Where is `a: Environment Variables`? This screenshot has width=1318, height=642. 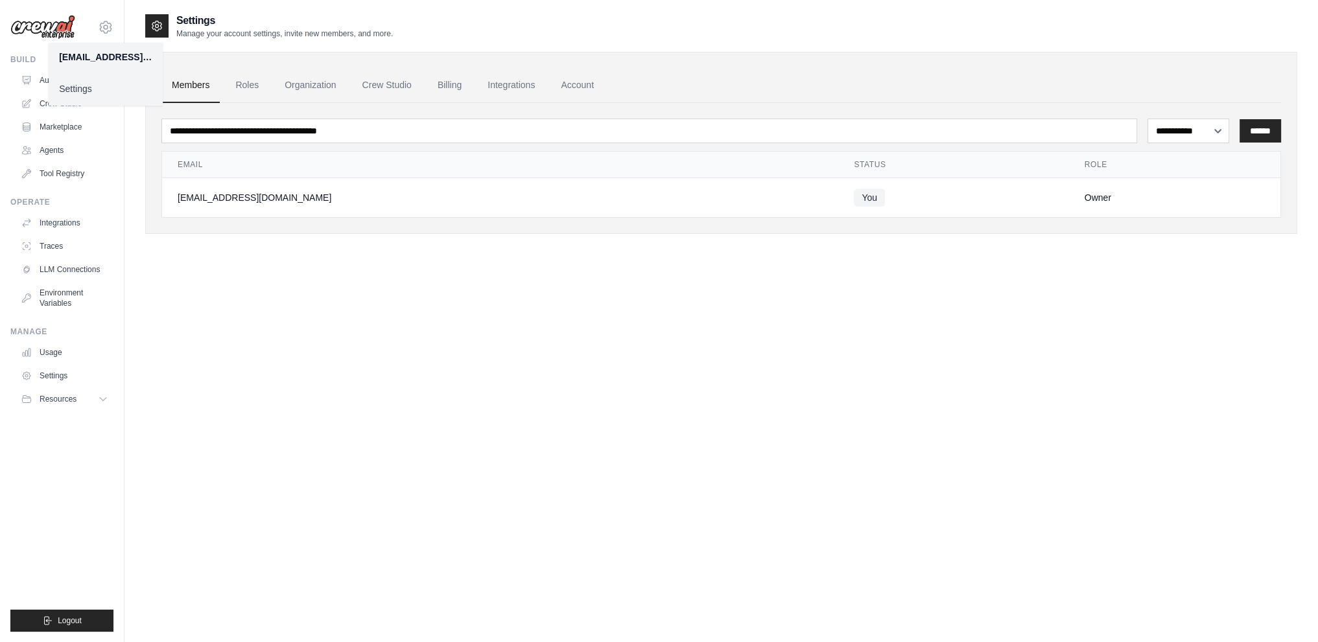
a: Environment Variables is located at coordinates (64, 298).